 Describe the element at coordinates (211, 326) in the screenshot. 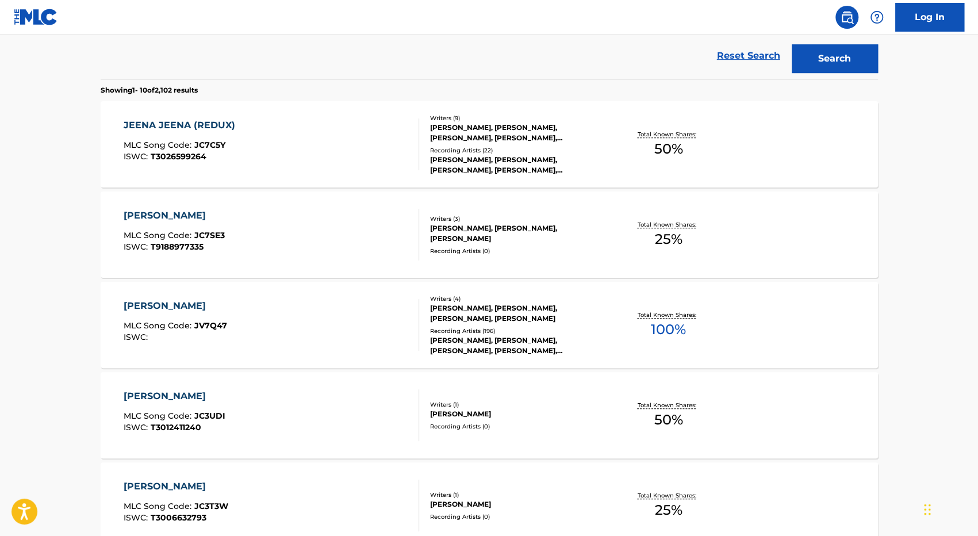

I see `span: JV7Q47` at that location.